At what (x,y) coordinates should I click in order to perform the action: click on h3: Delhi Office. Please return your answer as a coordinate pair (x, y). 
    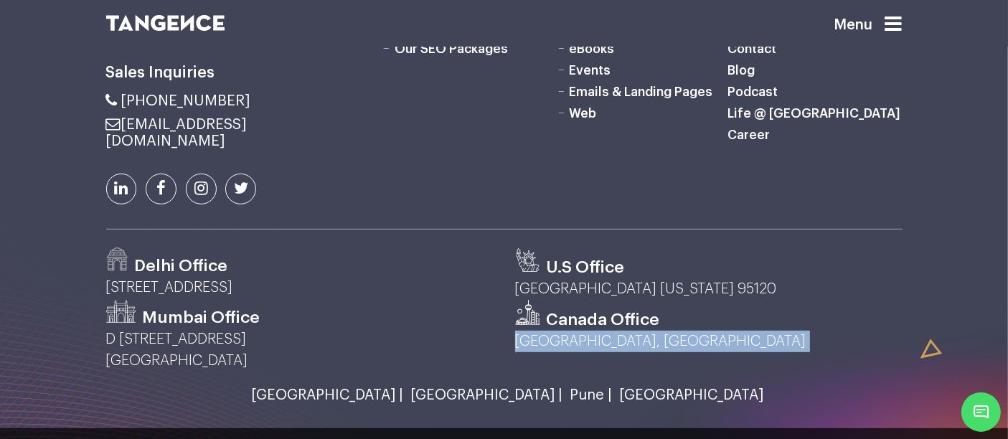
    Looking at the image, I should click on (182, 266).